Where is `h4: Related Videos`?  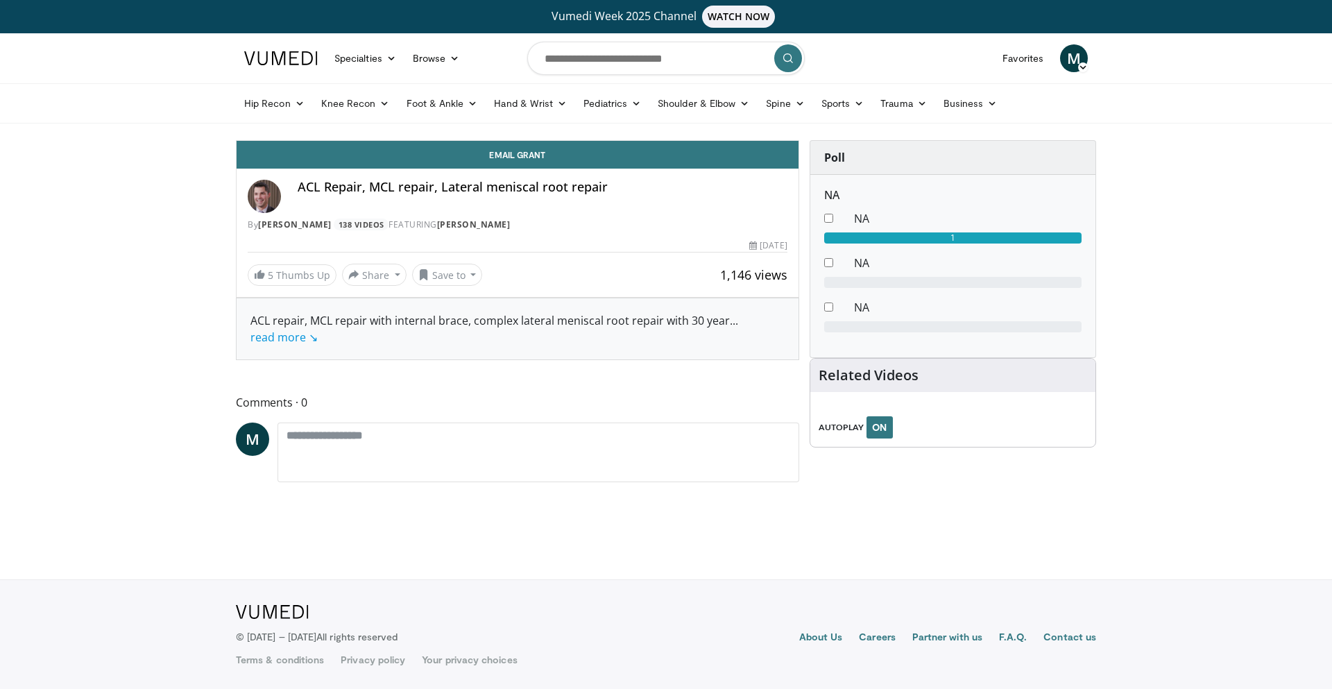
h4: Related Videos is located at coordinates (869, 375).